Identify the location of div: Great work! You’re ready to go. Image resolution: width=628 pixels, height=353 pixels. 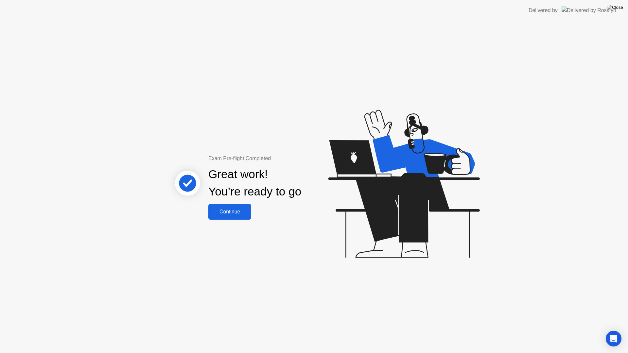
(255, 183).